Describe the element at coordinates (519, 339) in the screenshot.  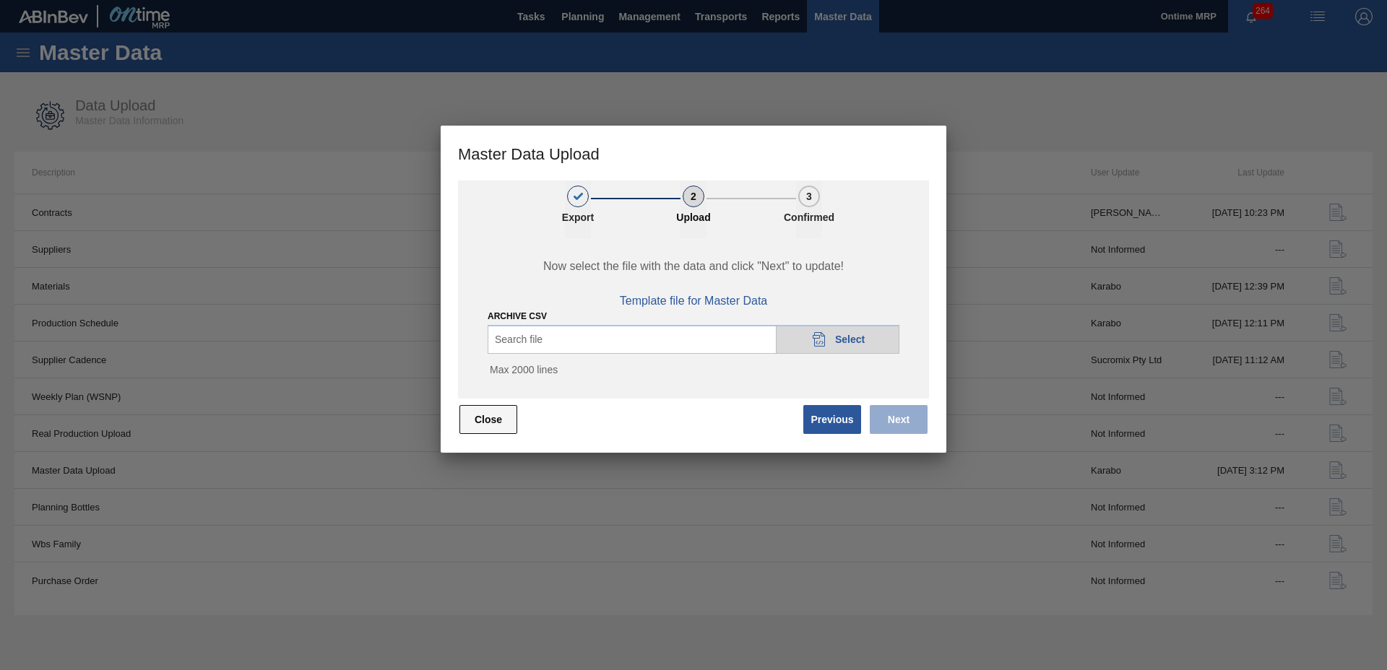
I see `span: Search file` at that location.